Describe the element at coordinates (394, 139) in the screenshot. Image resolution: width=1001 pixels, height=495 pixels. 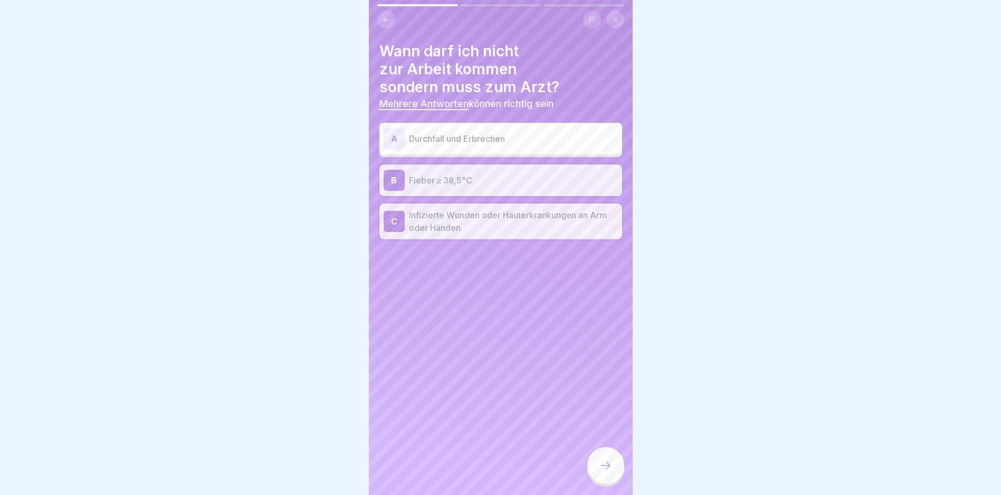
I see `div: A` at that location.